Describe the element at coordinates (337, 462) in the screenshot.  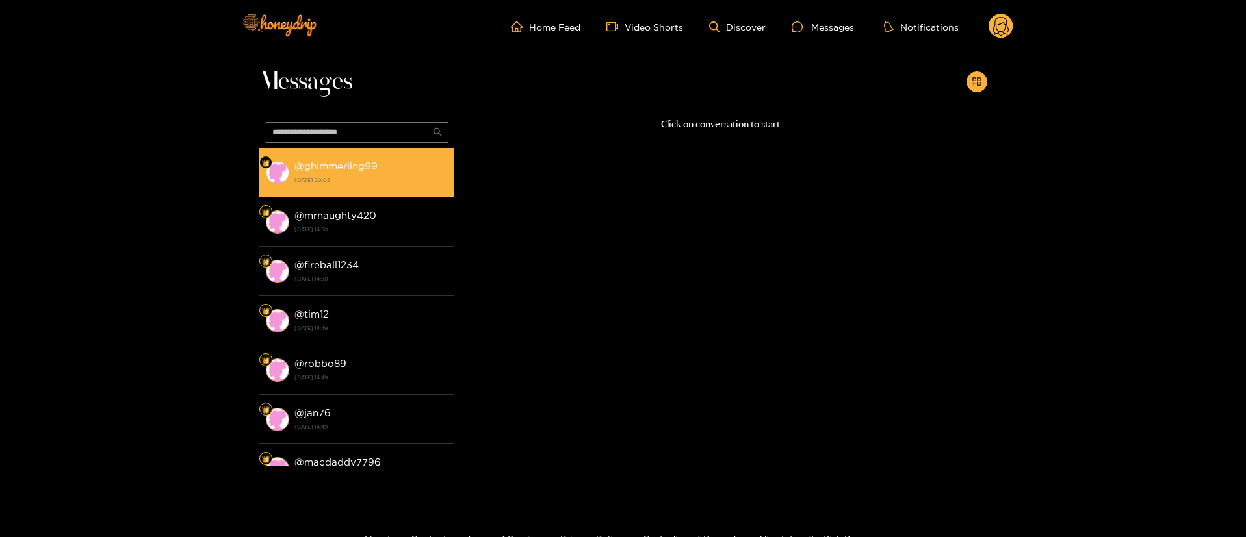
I see `strong: @ macdaddy7796` at that location.